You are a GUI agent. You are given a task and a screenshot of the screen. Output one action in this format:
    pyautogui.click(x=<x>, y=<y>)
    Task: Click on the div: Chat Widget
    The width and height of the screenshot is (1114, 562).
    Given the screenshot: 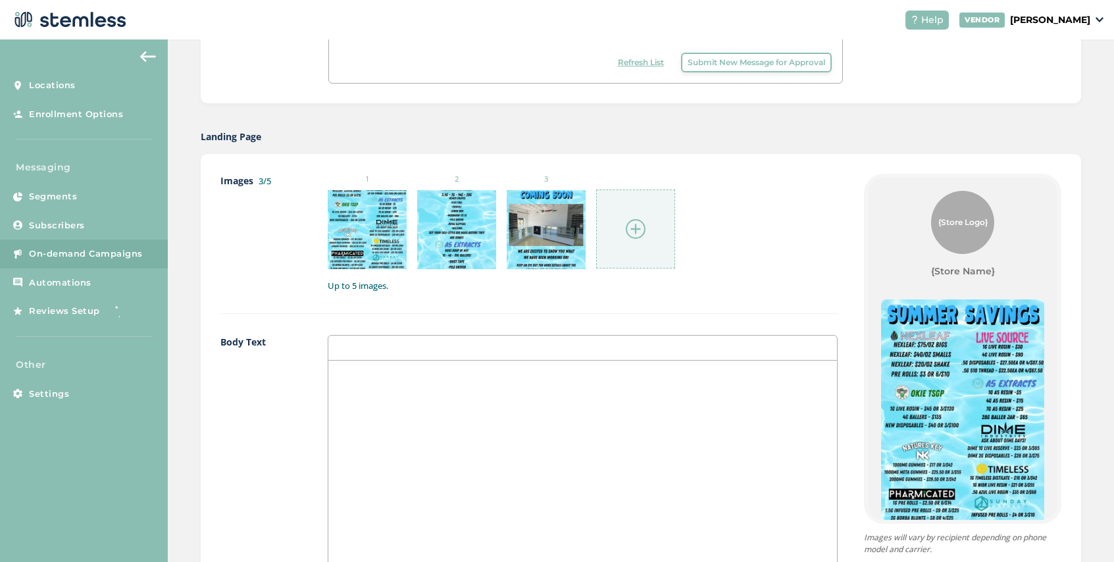 What is the action you would take?
    pyautogui.click(x=1081, y=530)
    